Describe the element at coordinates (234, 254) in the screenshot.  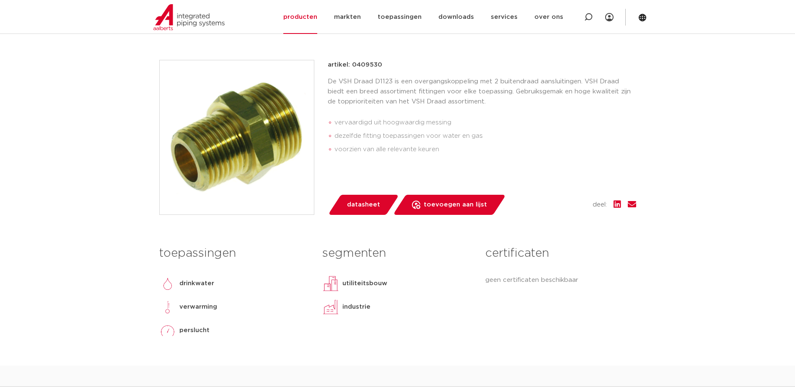
I see `h3: toepassingen` at that location.